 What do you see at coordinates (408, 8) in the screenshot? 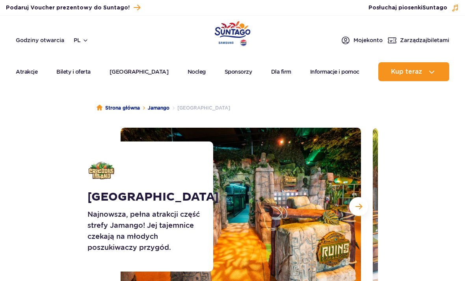
I see `span: Posłuchaj piosenki` at bounding box center [408, 8].